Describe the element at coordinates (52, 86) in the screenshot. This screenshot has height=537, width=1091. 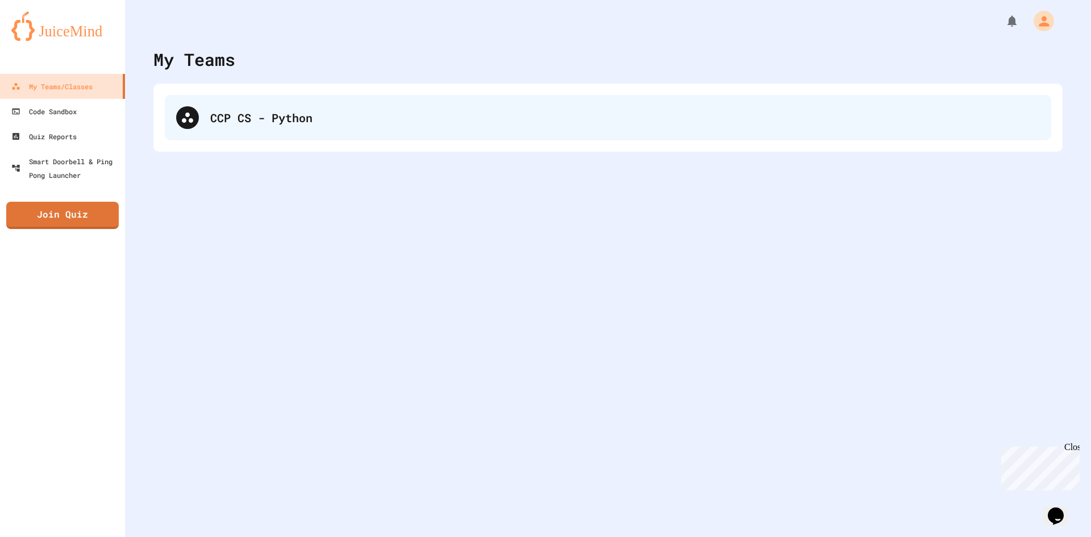
I see `div: My Teams/Classes` at that location.